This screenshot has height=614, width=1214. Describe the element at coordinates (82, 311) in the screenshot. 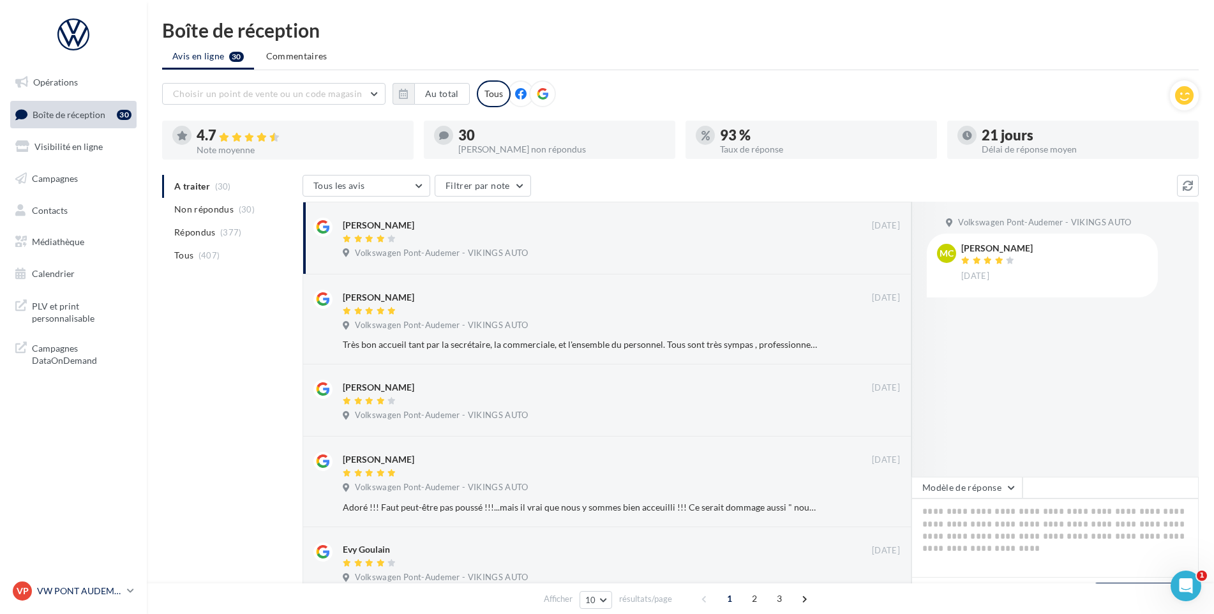

I see `span: PLV et print personnalisable` at that location.